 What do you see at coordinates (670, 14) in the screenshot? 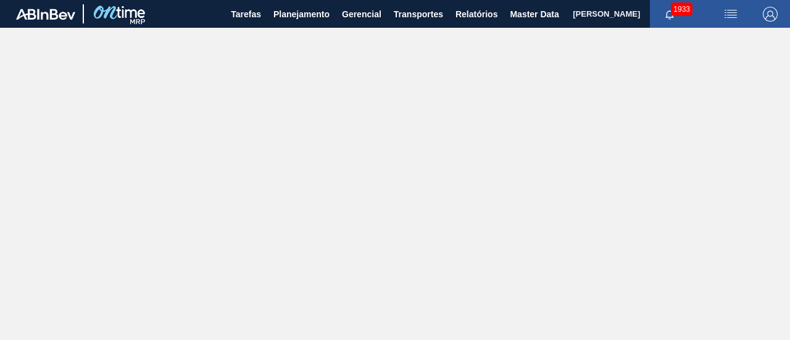
I see `button: Notificações` at bounding box center [670, 14].